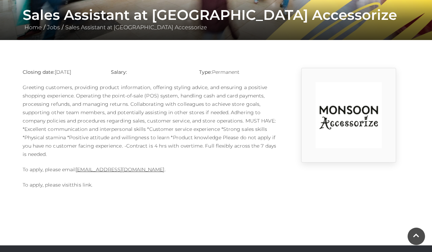  I want to click on a: this link, so click(82, 185).